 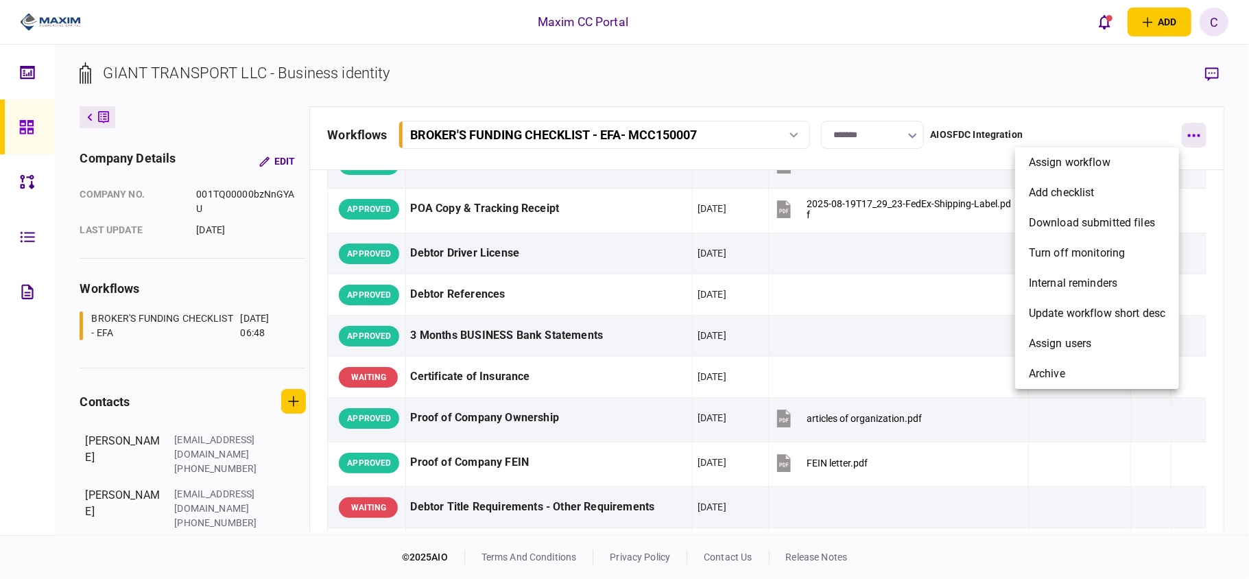 I want to click on span: Turn off monitoring, so click(x=1077, y=253).